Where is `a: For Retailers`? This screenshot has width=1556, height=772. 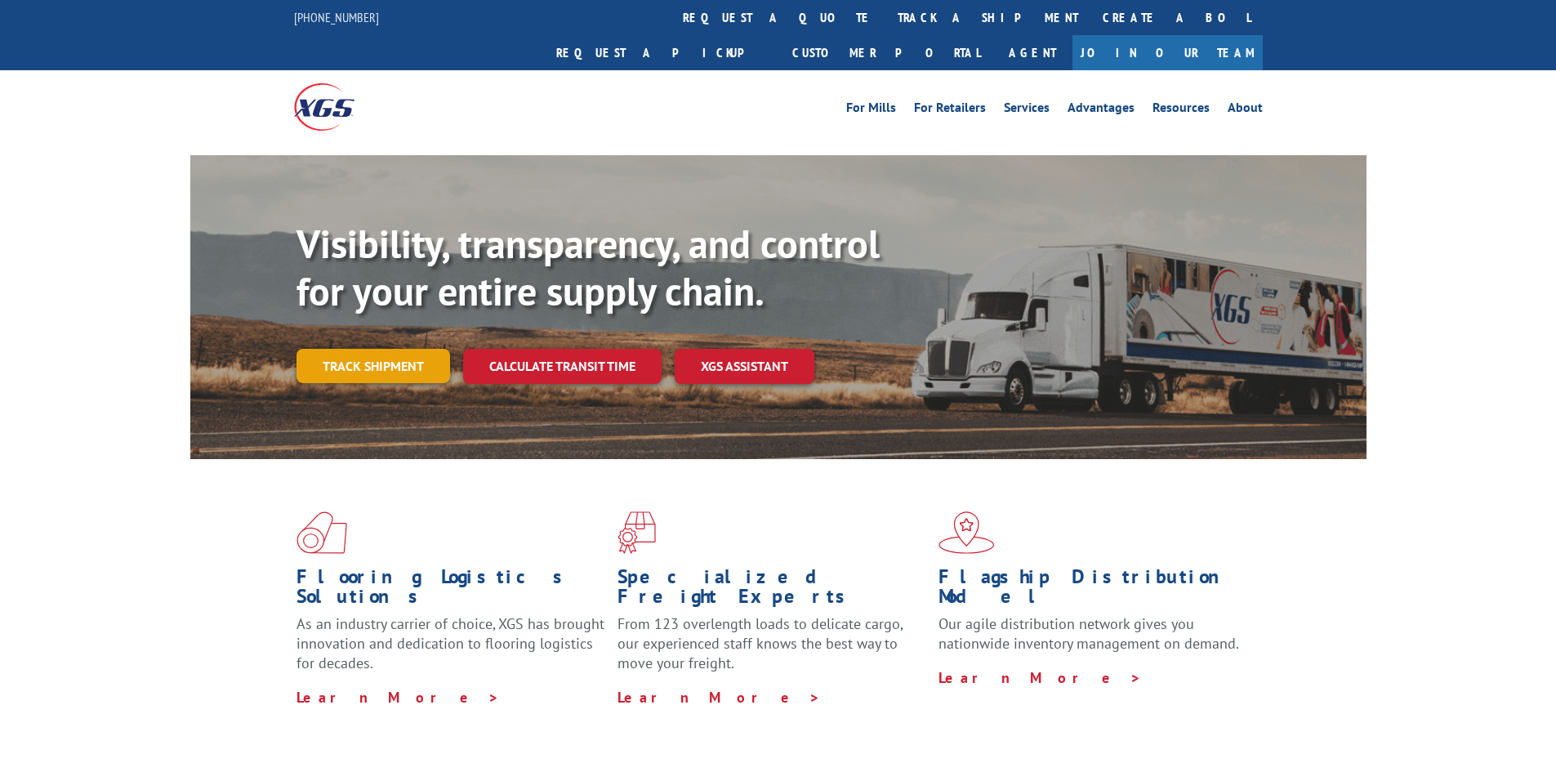
a: For Retailers is located at coordinates (950, 110).